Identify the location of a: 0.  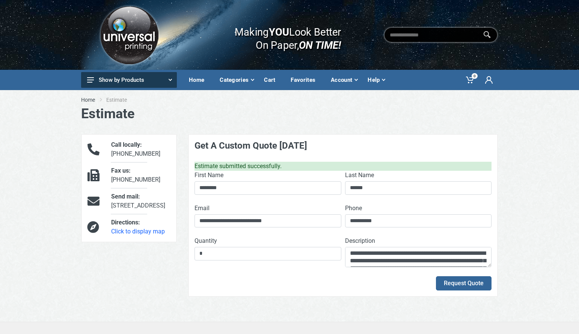
(470, 80).